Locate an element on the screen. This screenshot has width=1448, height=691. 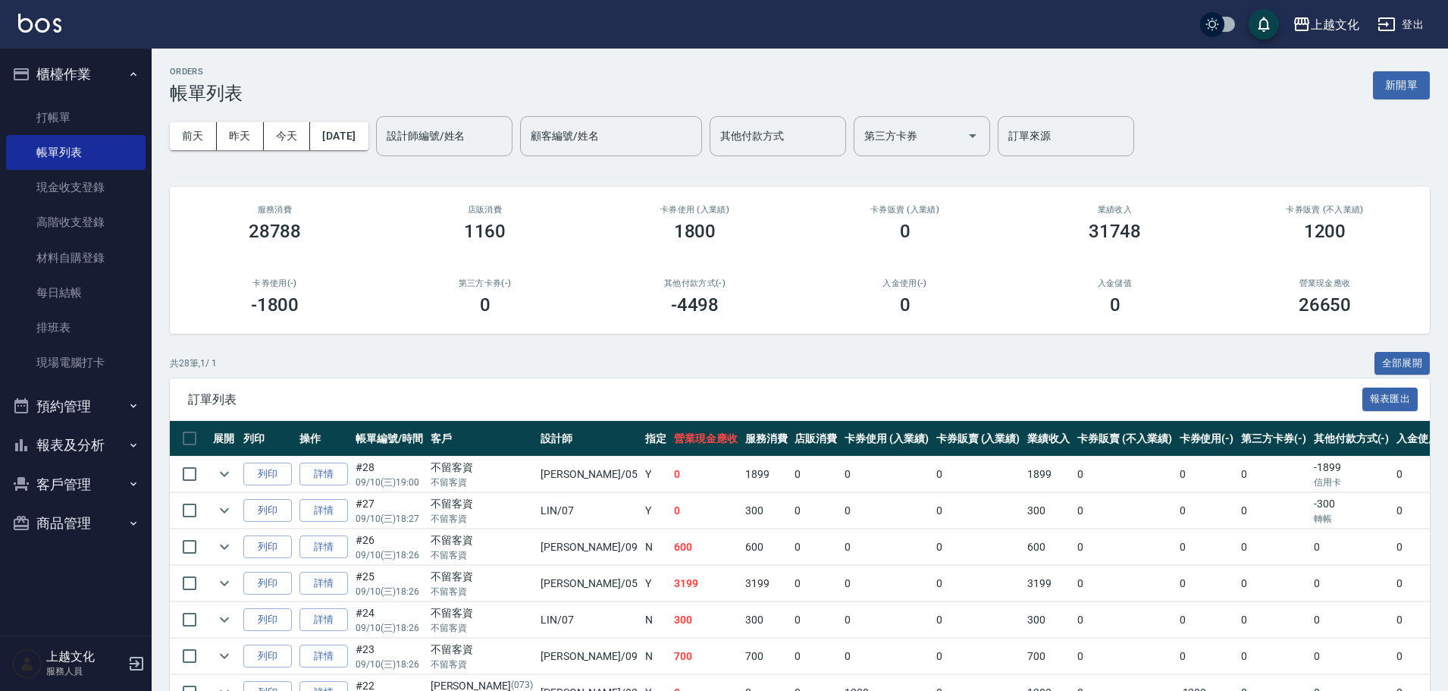
th: 設計師 is located at coordinates (589, 438).